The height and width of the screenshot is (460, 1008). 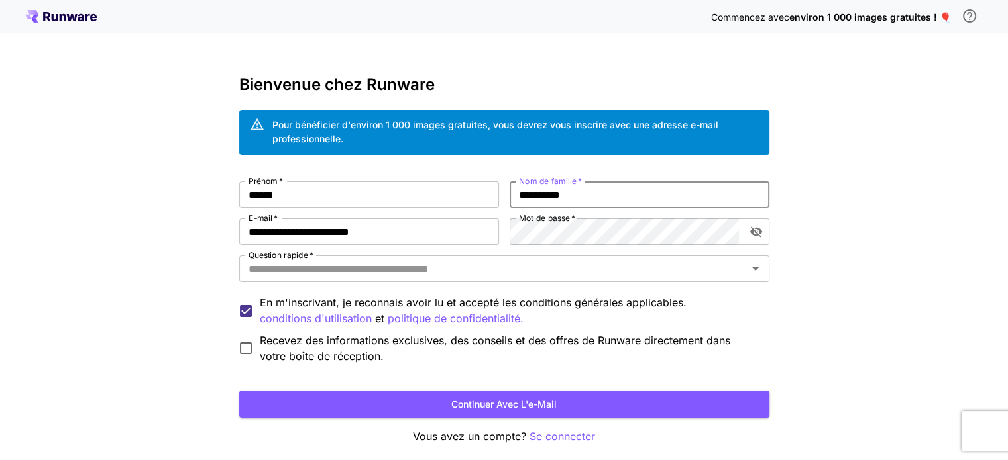 I want to click on font: Bienvenue chez Runware, so click(x=336, y=84).